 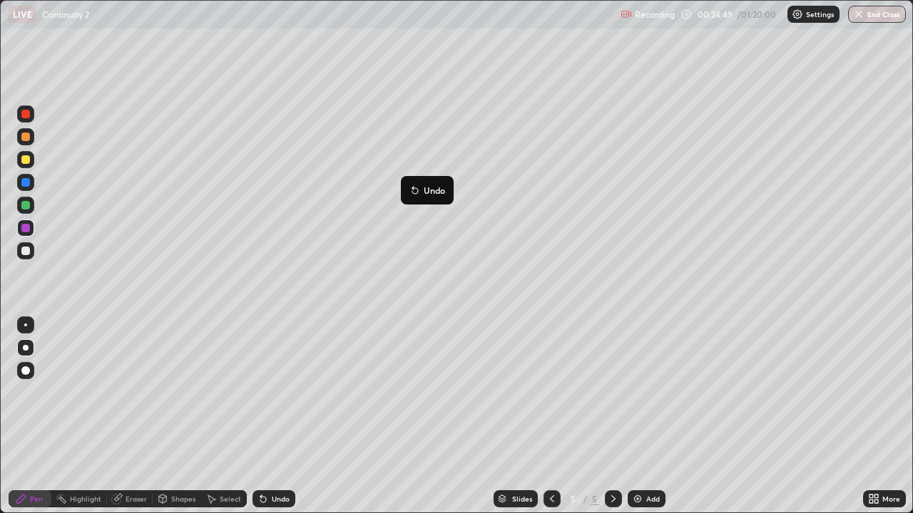 What do you see at coordinates (819, 14) in the screenshot?
I see `p: Settings` at bounding box center [819, 14].